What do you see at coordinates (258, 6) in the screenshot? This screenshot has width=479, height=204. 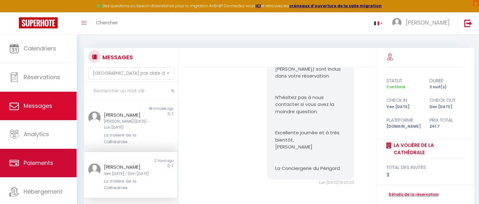 I see `strong: ICI` at bounding box center [258, 6].